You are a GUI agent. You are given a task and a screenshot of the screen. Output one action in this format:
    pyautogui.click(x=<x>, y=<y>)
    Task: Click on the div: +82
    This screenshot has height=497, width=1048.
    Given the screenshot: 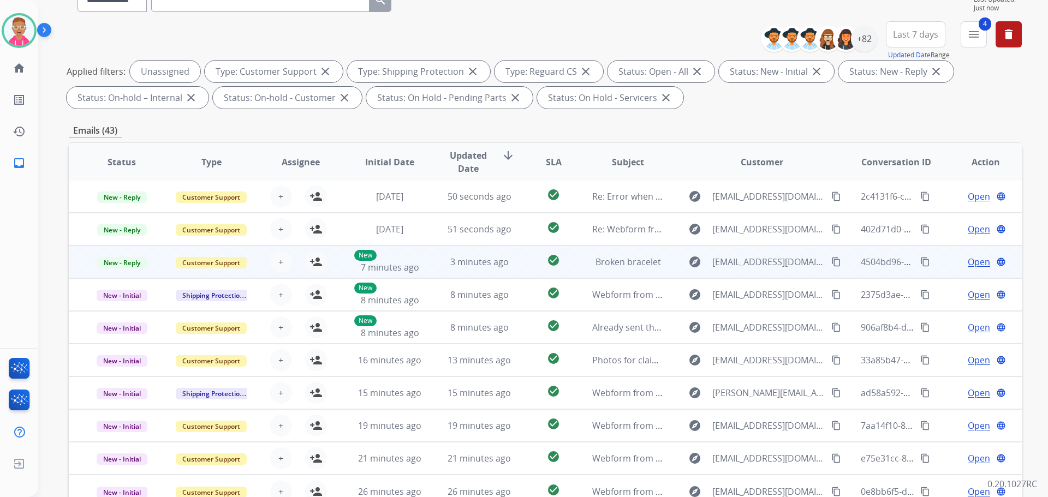 What is the action you would take?
    pyautogui.click(x=864, y=39)
    